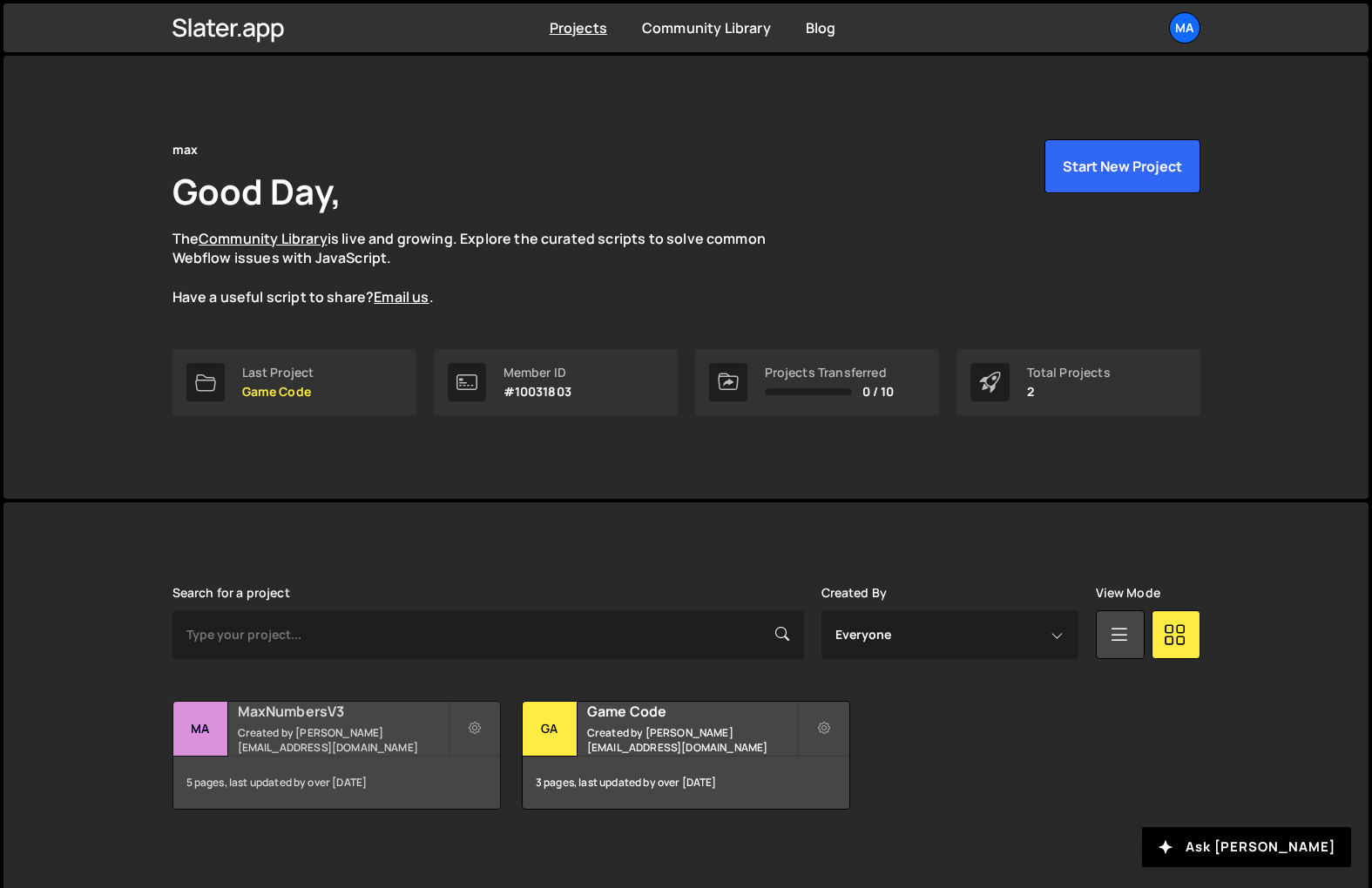 The width and height of the screenshot is (1372, 888). Describe the element at coordinates (231, 593) in the screenshot. I see `label: Search for a project` at that location.